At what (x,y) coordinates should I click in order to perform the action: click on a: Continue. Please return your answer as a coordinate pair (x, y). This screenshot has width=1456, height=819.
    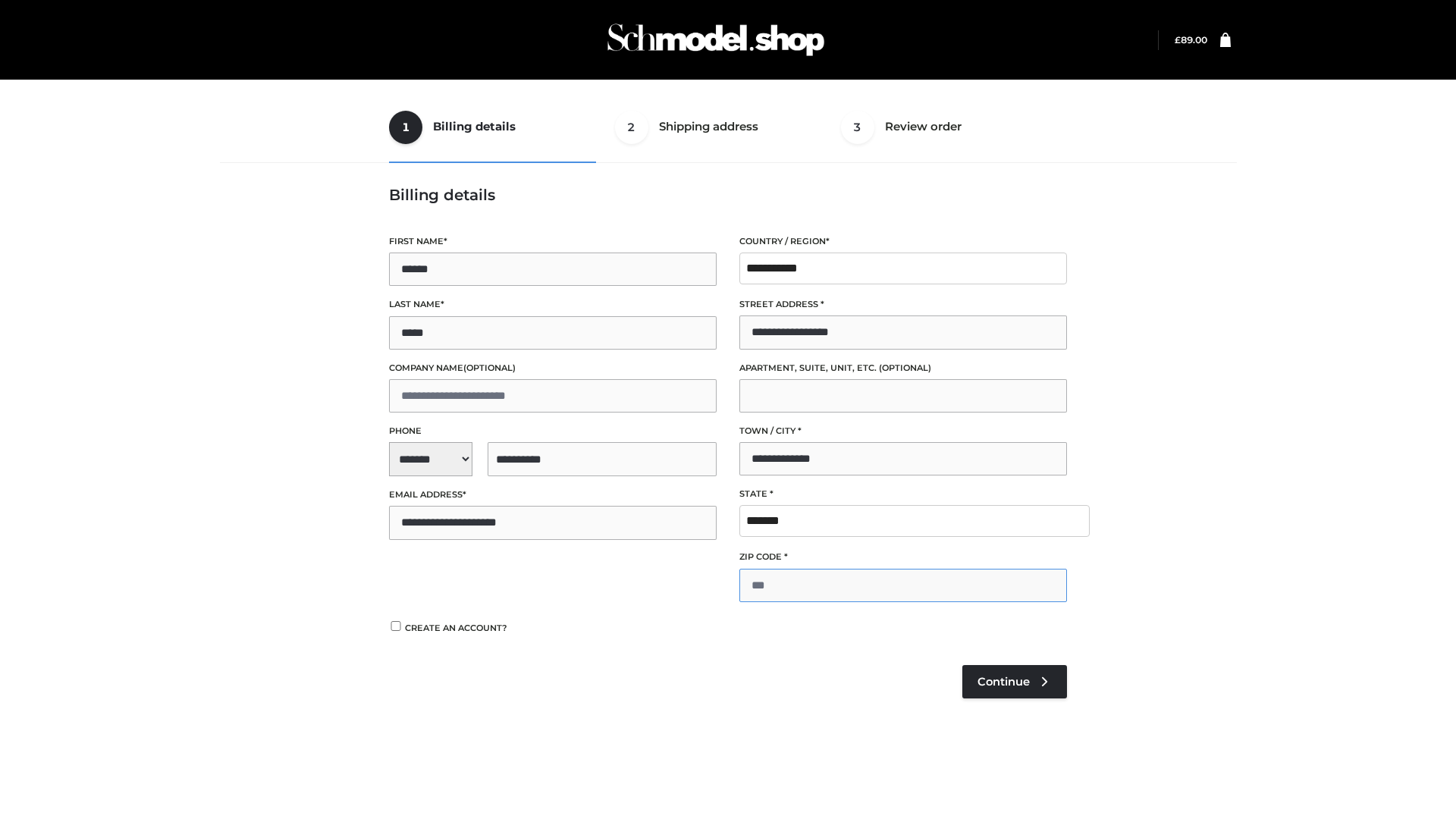
    Looking at the image, I should click on (1015, 682).